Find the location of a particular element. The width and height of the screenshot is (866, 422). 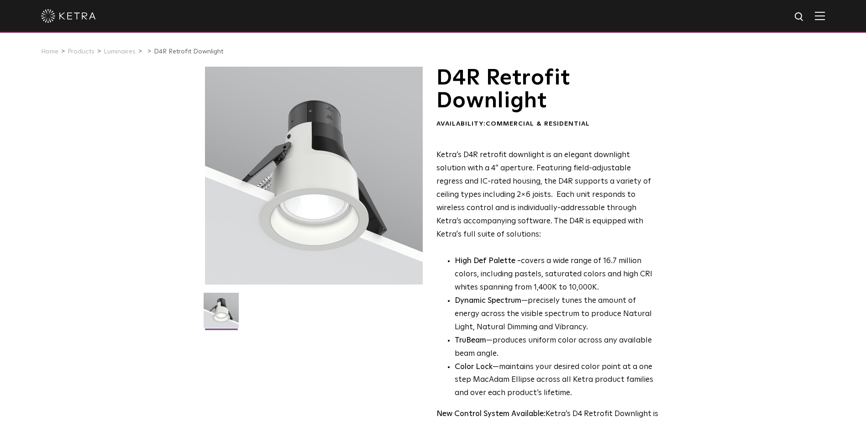

h1: D4R Retrofit Downlight is located at coordinates (548, 90).